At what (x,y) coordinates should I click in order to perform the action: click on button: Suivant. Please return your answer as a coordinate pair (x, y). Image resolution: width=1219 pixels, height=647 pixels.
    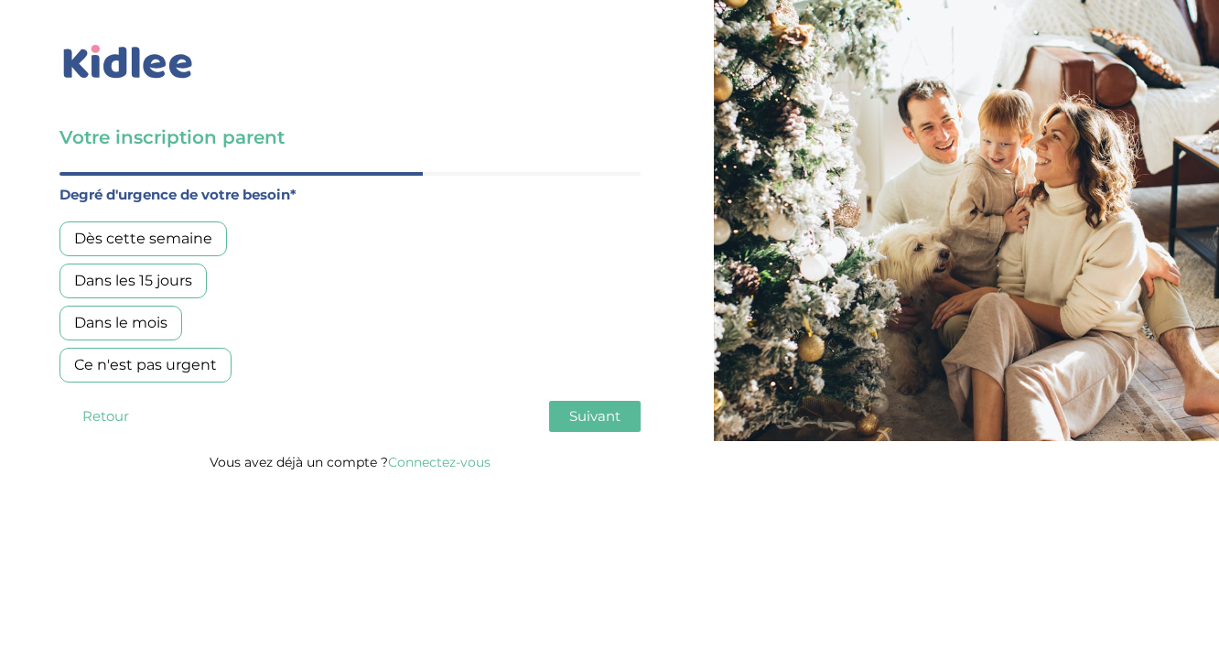
    Looking at the image, I should click on (595, 416).